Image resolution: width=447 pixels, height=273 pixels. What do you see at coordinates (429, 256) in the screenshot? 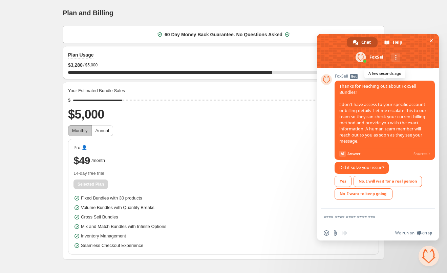
I see `div: Close chat` at bounding box center [429, 256].